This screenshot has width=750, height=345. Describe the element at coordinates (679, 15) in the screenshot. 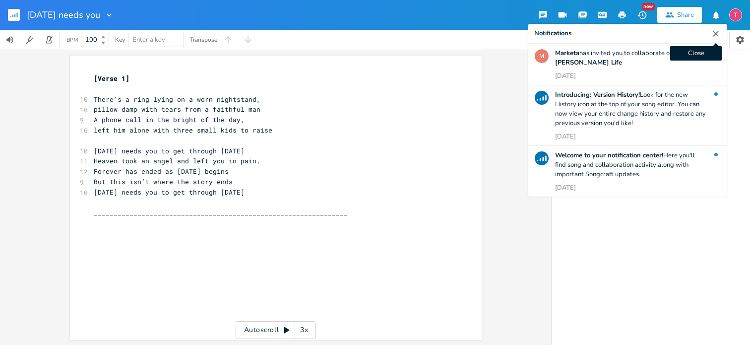

I see `button: Share` at that location.